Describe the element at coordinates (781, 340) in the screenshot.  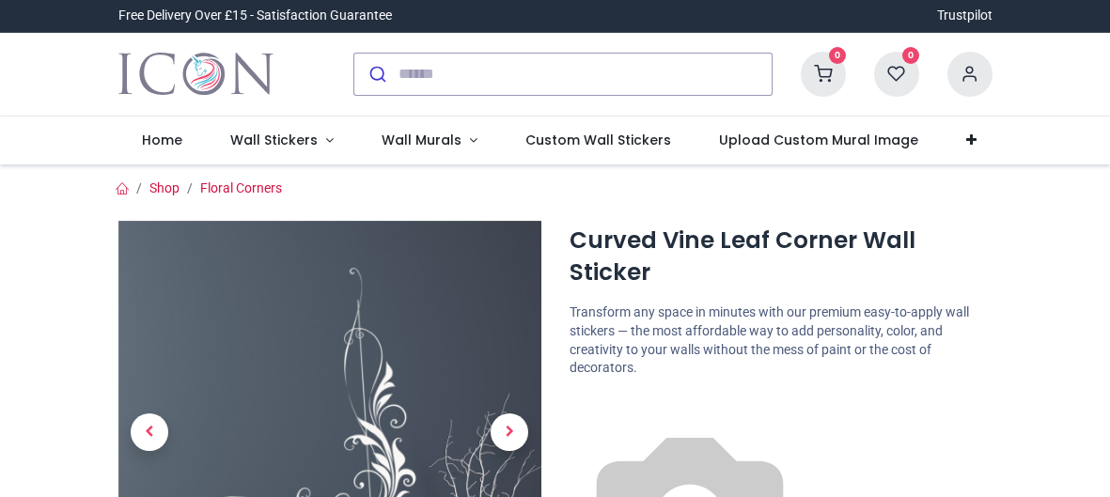
I see `p: Transform any space in minutes with our premium easy-to-apply wall stickers — the most affordable...` at that location.